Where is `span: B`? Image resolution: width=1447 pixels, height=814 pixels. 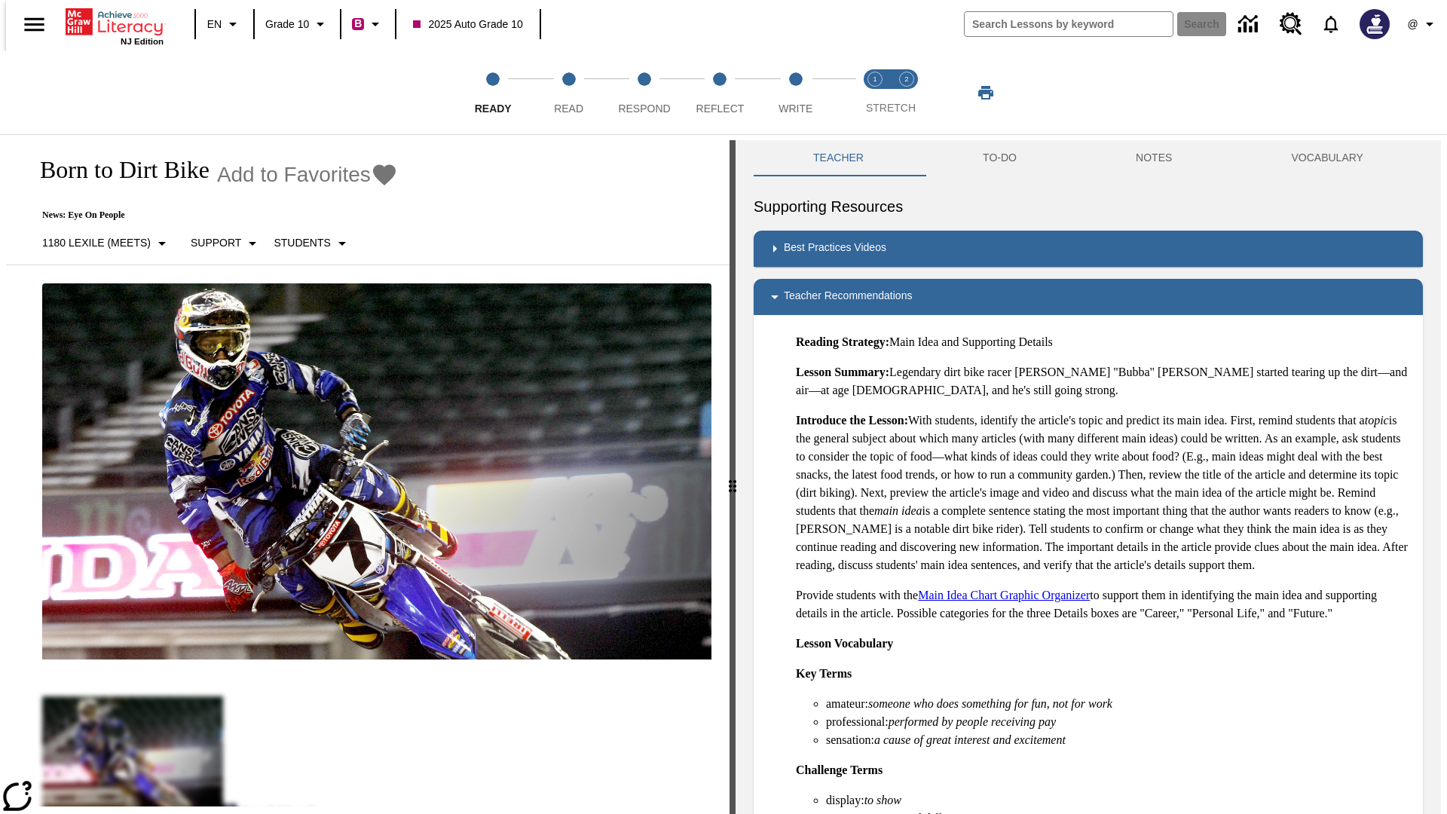
span: B is located at coordinates (358, 23).